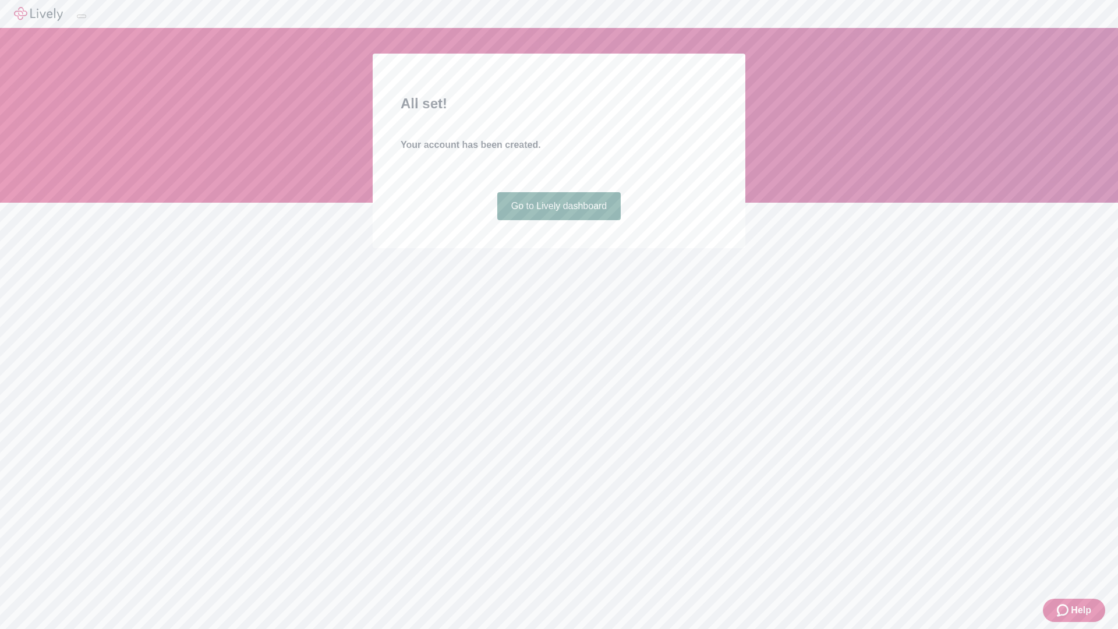  I want to click on h2: All set!, so click(559, 104).